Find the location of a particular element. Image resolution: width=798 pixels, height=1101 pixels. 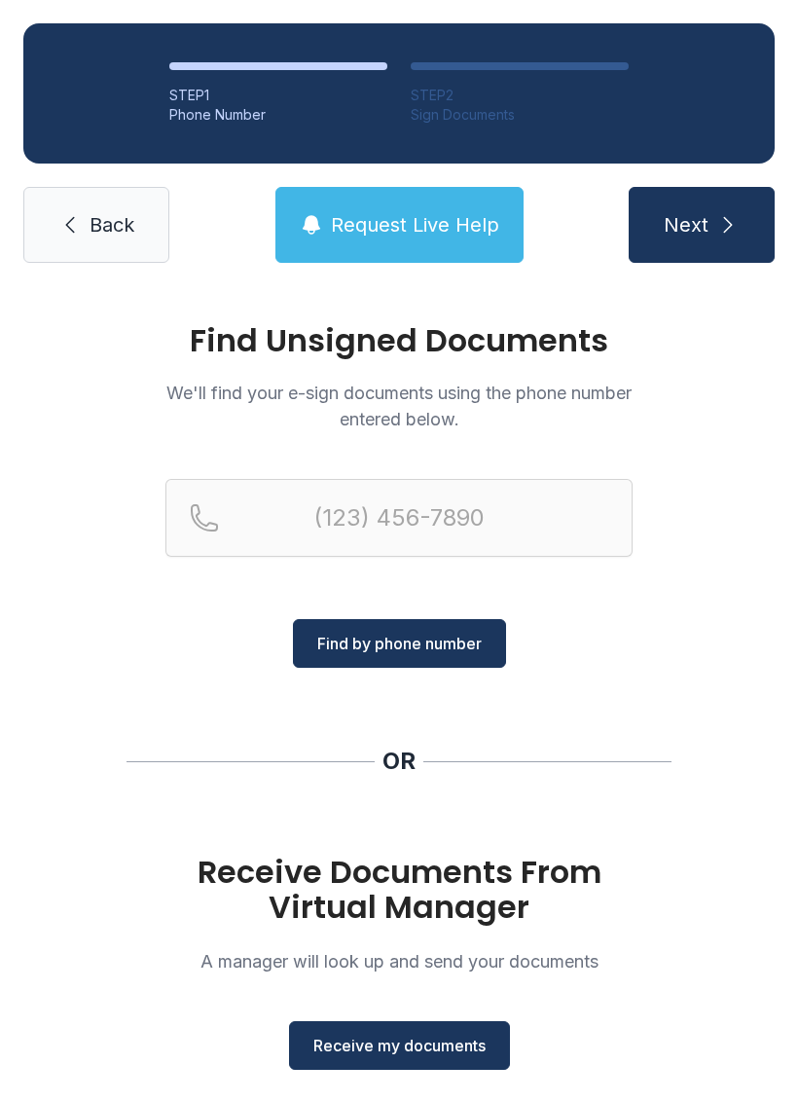

div: OR is located at coordinates (399, 761).